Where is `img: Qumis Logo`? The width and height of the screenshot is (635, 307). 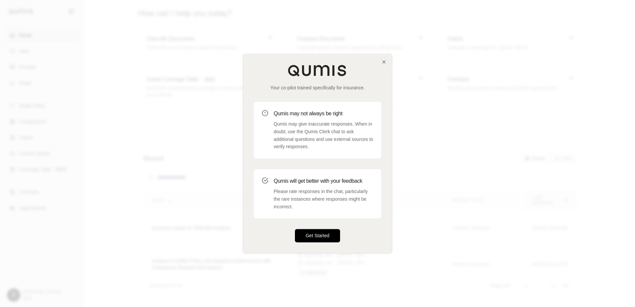 img: Qumis Logo is located at coordinates (317, 70).